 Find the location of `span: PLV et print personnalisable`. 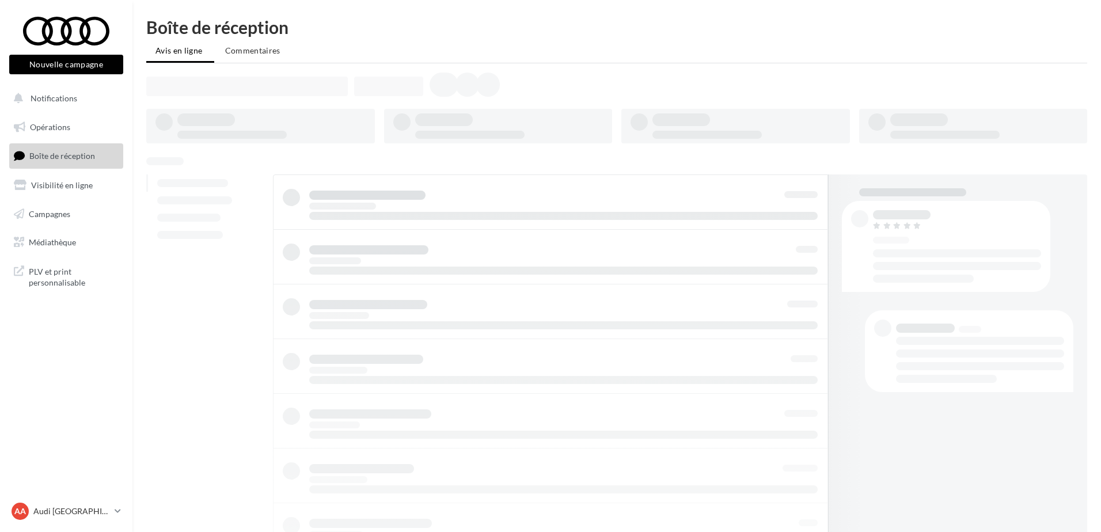

span: PLV et print personnalisable is located at coordinates (74, 276).